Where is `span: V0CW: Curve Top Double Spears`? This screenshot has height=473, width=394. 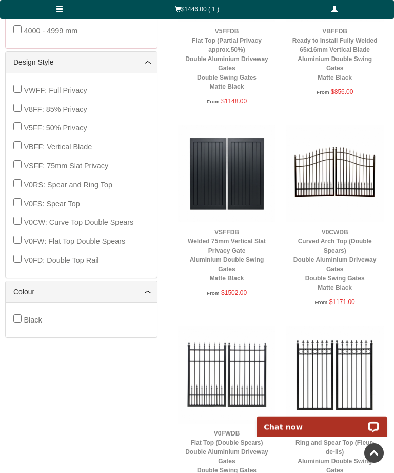
span: V0CW: Curve Top Double Spears is located at coordinates (79, 222).